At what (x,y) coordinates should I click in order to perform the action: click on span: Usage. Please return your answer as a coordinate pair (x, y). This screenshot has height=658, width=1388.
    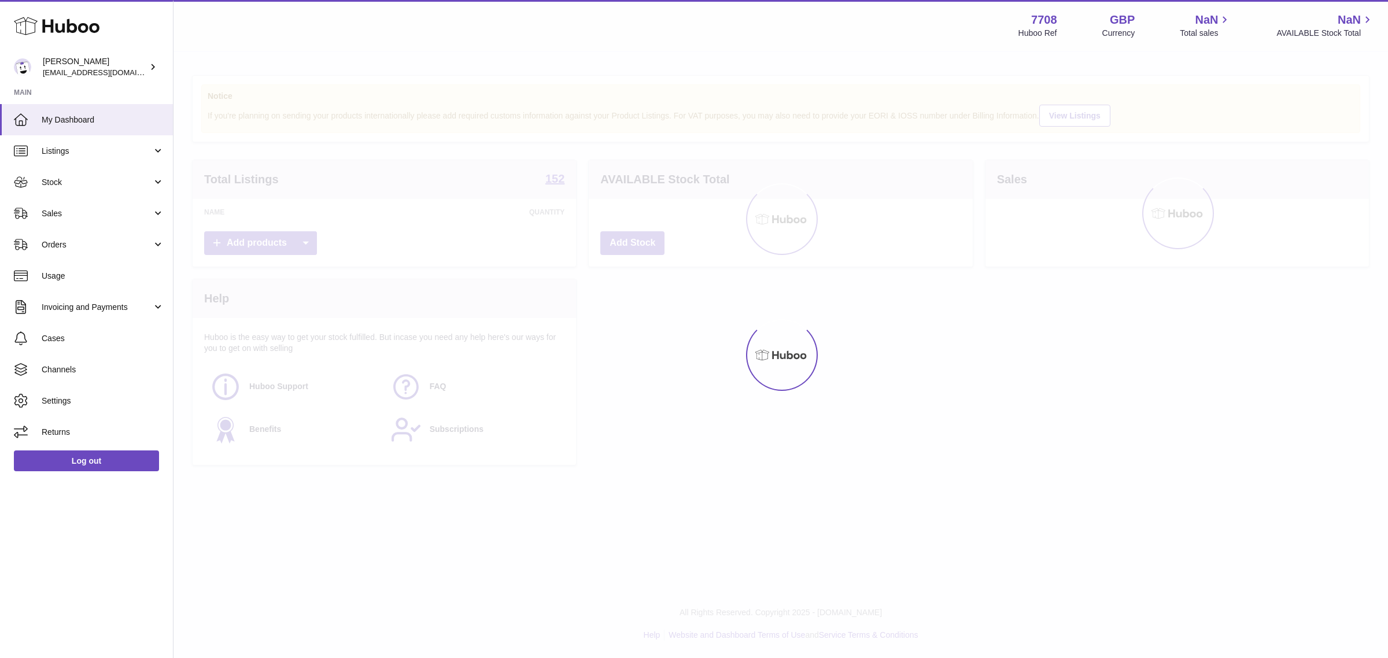
    Looking at the image, I should click on (103, 276).